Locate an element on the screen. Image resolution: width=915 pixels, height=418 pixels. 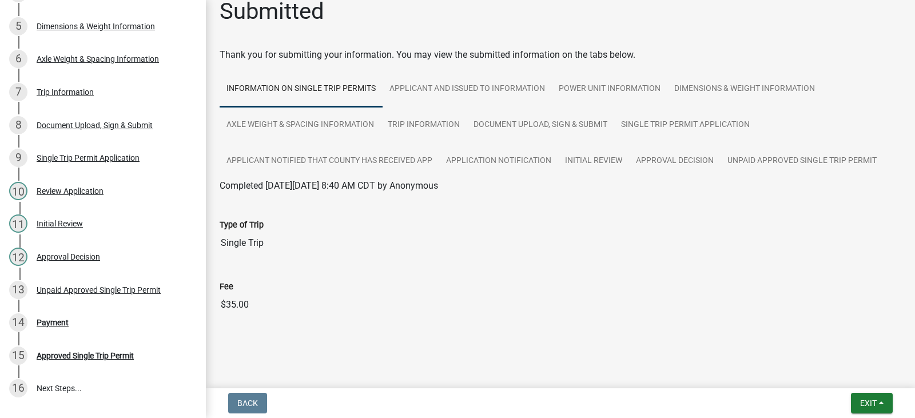
div: 6 is located at coordinates (18, 59).